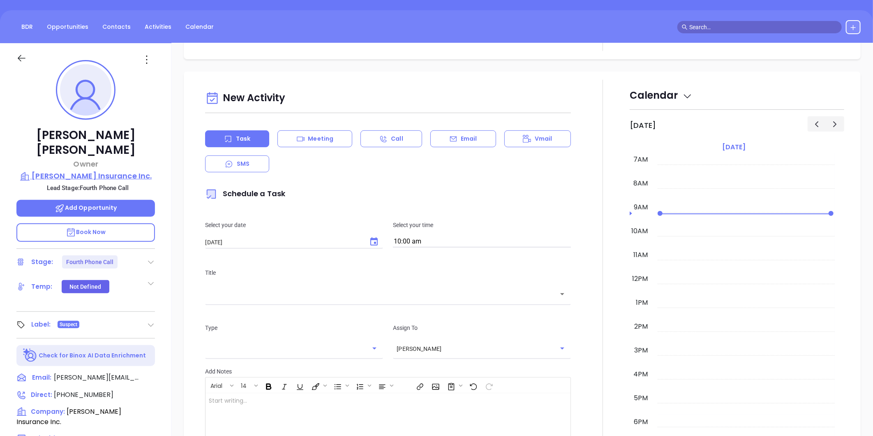  I want to click on span: Email:, so click(41, 378).